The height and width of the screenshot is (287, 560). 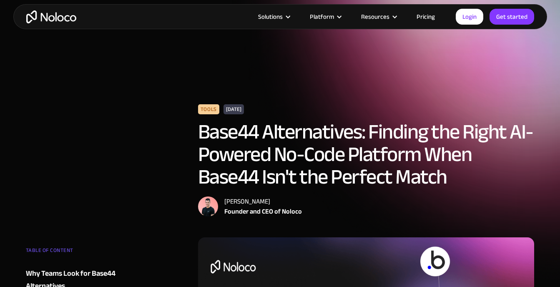 I want to click on a: home, so click(x=51, y=17).